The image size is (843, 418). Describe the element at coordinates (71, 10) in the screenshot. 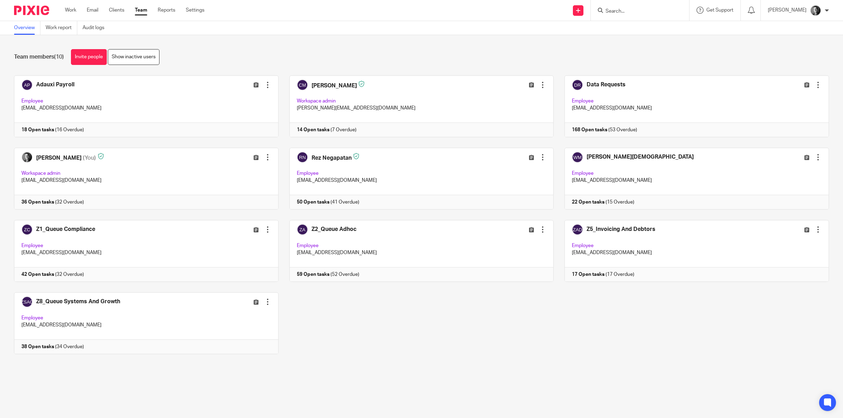

I see `a: Work` at that location.